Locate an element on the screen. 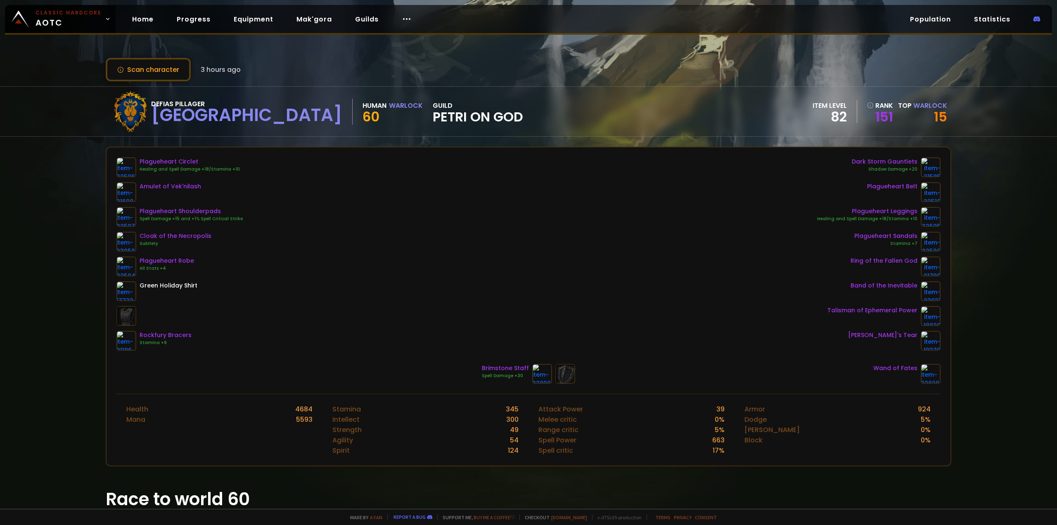 This screenshot has width=1057, height=525. div: Dodge is located at coordinates (755, 419).